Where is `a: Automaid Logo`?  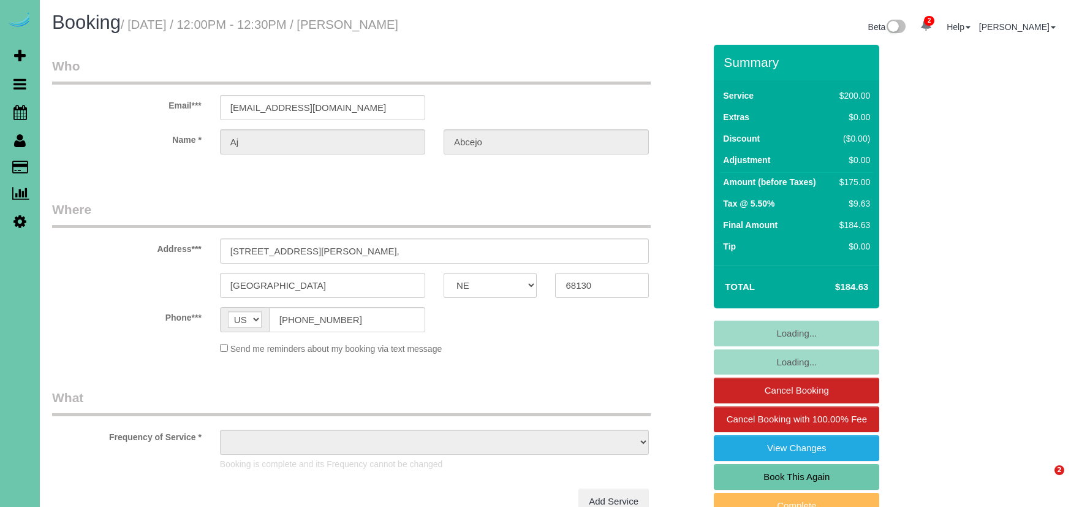
a: Automaid Logo is located at coordinates (20, 21).